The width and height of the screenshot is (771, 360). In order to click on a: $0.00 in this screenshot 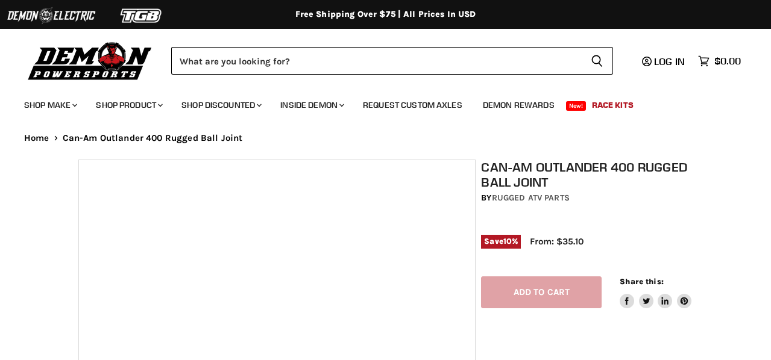, I will do `click(719, 61)`.